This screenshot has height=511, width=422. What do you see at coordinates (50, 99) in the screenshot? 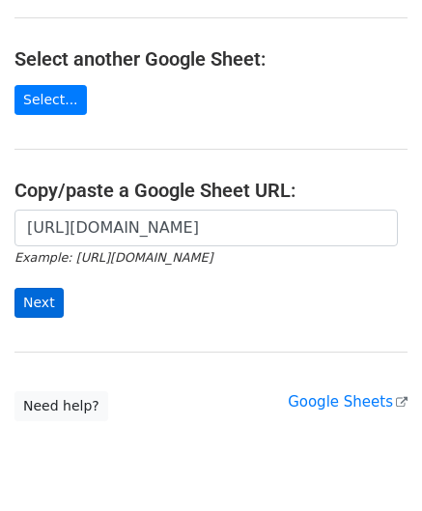
I see `a: Select...` at bounding box center [50, 99].